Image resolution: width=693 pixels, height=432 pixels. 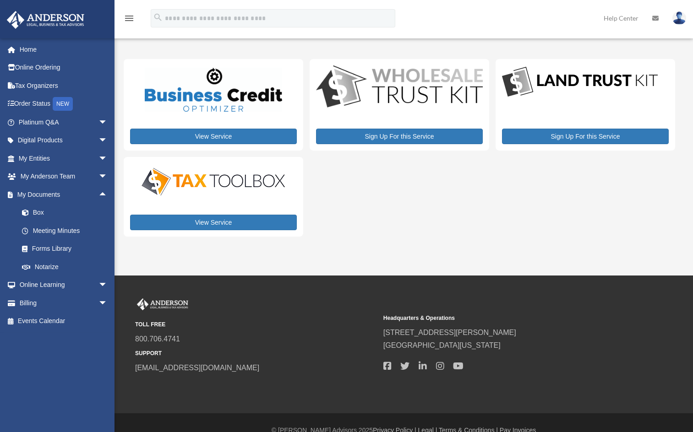 I want to click on a: My Anderson Teamarrow_drop_down, so click(x=64, y=177).